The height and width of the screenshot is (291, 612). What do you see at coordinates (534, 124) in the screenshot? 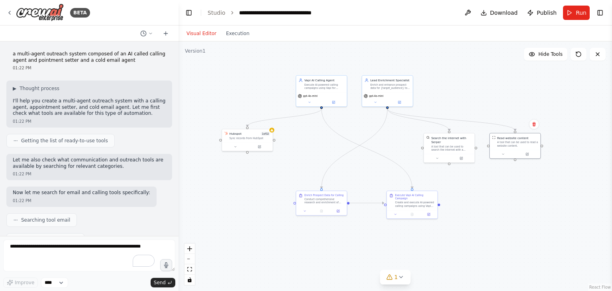
I see `button: Delete node` at bounding box center [534, 124].